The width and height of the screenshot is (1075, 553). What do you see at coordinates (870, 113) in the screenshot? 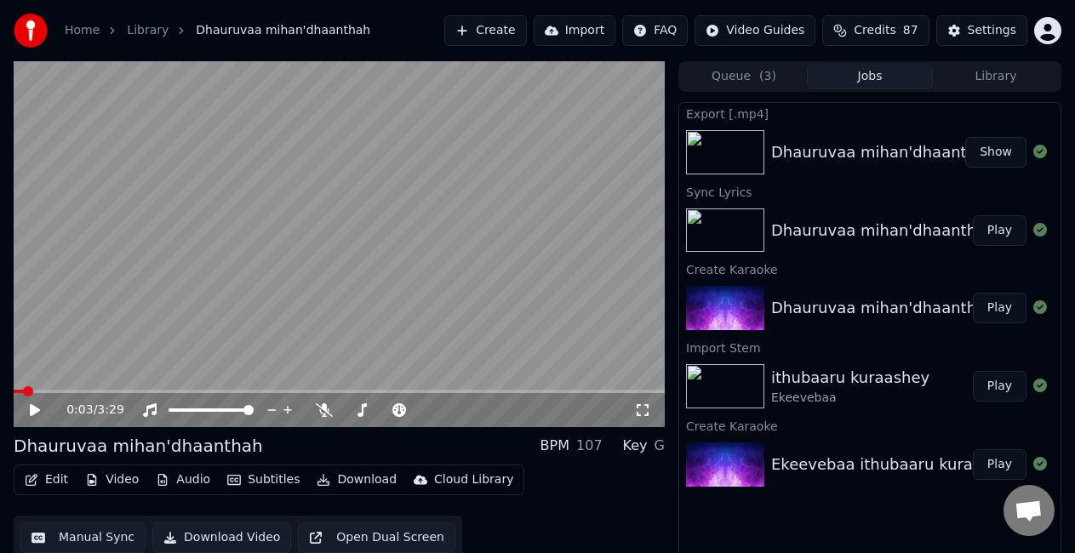
I see `div: Export [.mp4]` at bounding box center [870, 113].